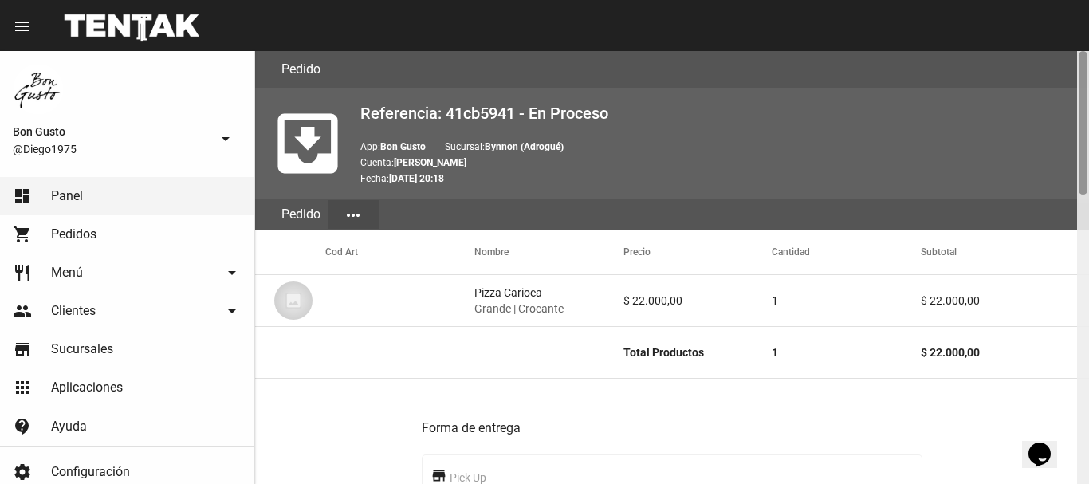 The height and width of the screenshot is (484, 1089). Describe the element at coordinates (697, 352) in the screenshot. I see `mat-cell: Total Productos` at that location.